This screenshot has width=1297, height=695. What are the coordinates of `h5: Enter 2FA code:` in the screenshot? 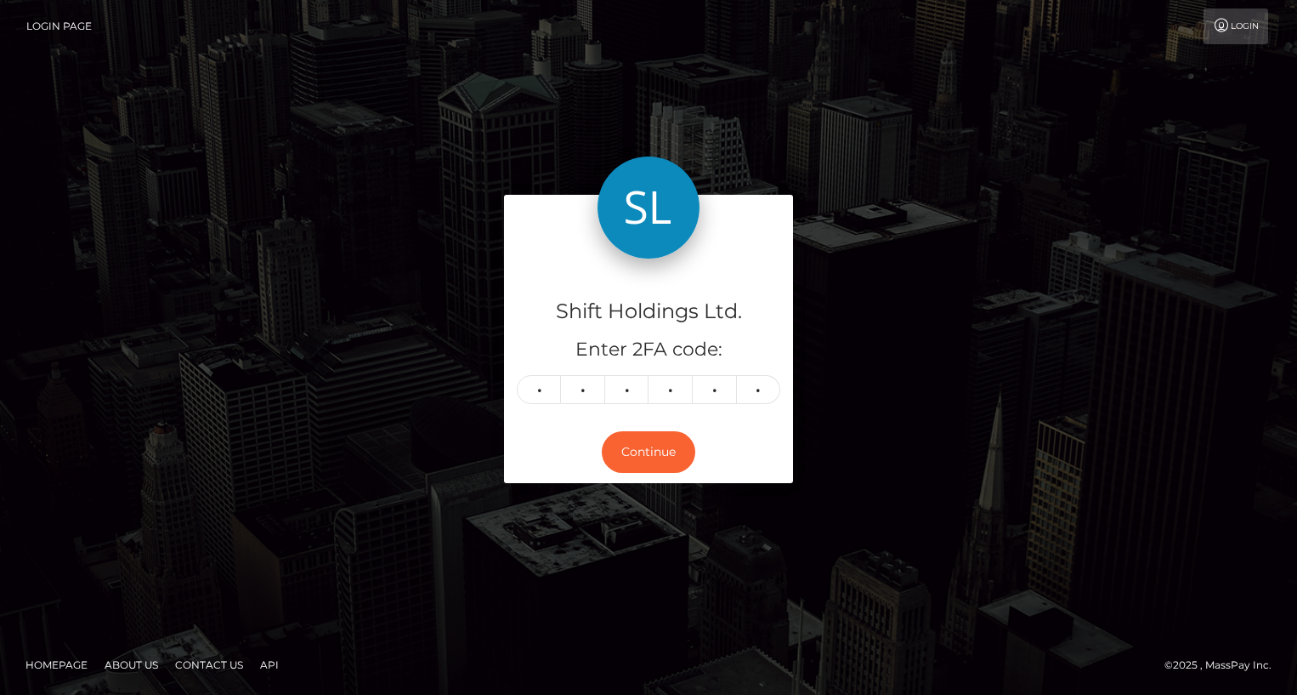 It's located at (649, 349).